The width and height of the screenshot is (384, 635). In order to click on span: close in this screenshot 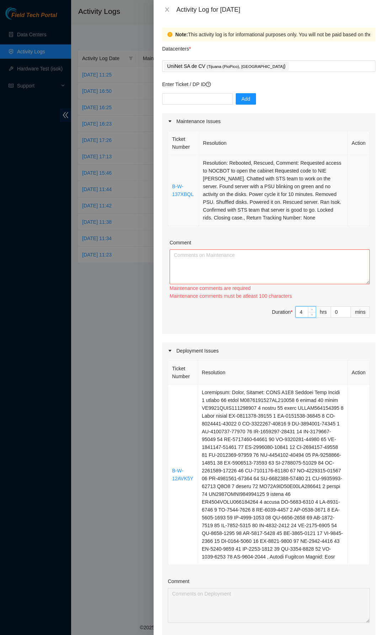, I will do `click(167, 10)`.